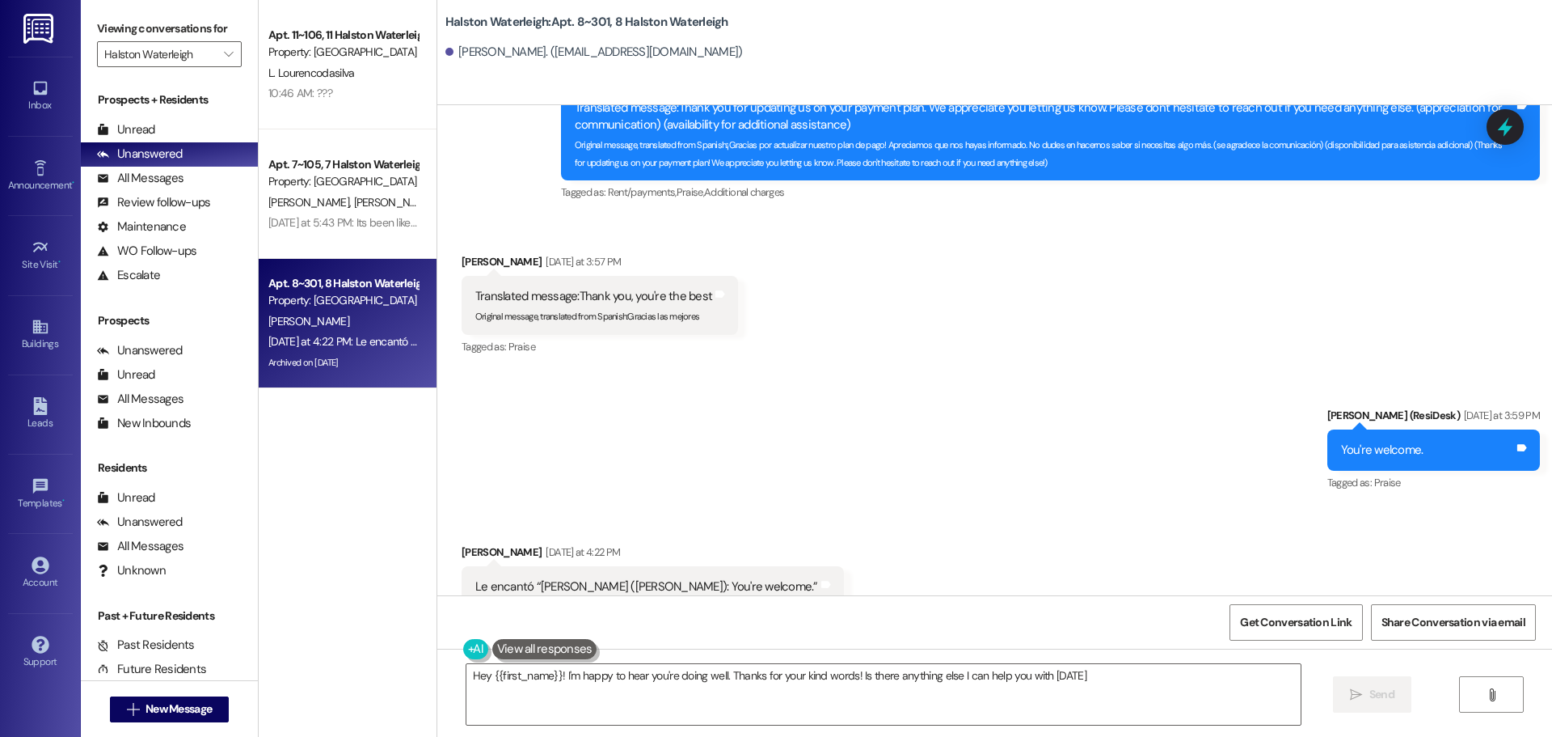 The height and width of the screenshot is (737, 1552). What do you see at coordinates (40, 653) in the screenshot?
I see `a: Support` at bounding box center [40, 653].